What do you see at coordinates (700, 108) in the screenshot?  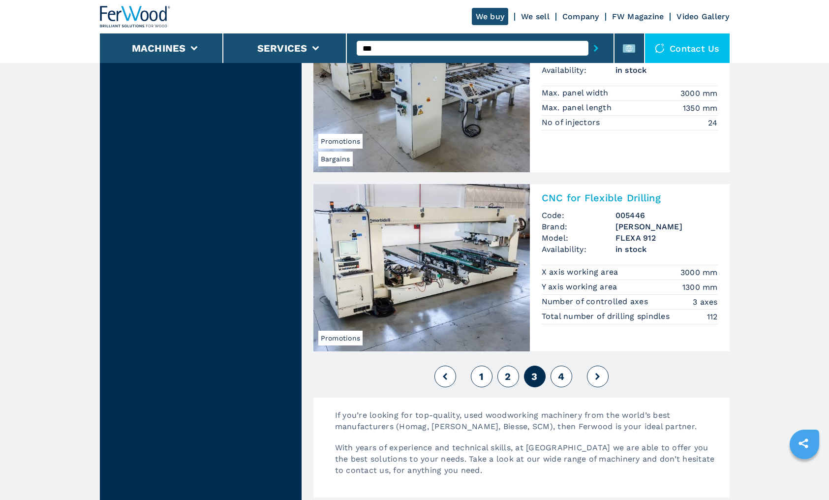 I see `em: 1350 mm` at bounding box center [700, 108].